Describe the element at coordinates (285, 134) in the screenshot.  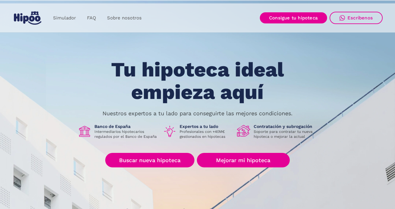
I see `p: Soporte para contratar tu nueva hipoteca o mejorar la actual` at that location.